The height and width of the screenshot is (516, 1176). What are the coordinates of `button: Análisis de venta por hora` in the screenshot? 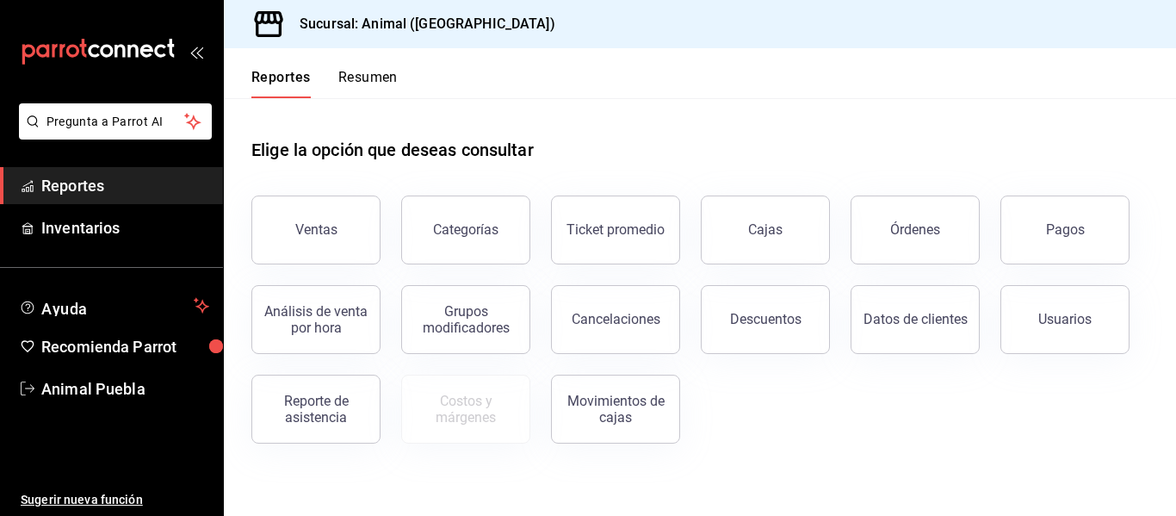 It's located at (316, 319).